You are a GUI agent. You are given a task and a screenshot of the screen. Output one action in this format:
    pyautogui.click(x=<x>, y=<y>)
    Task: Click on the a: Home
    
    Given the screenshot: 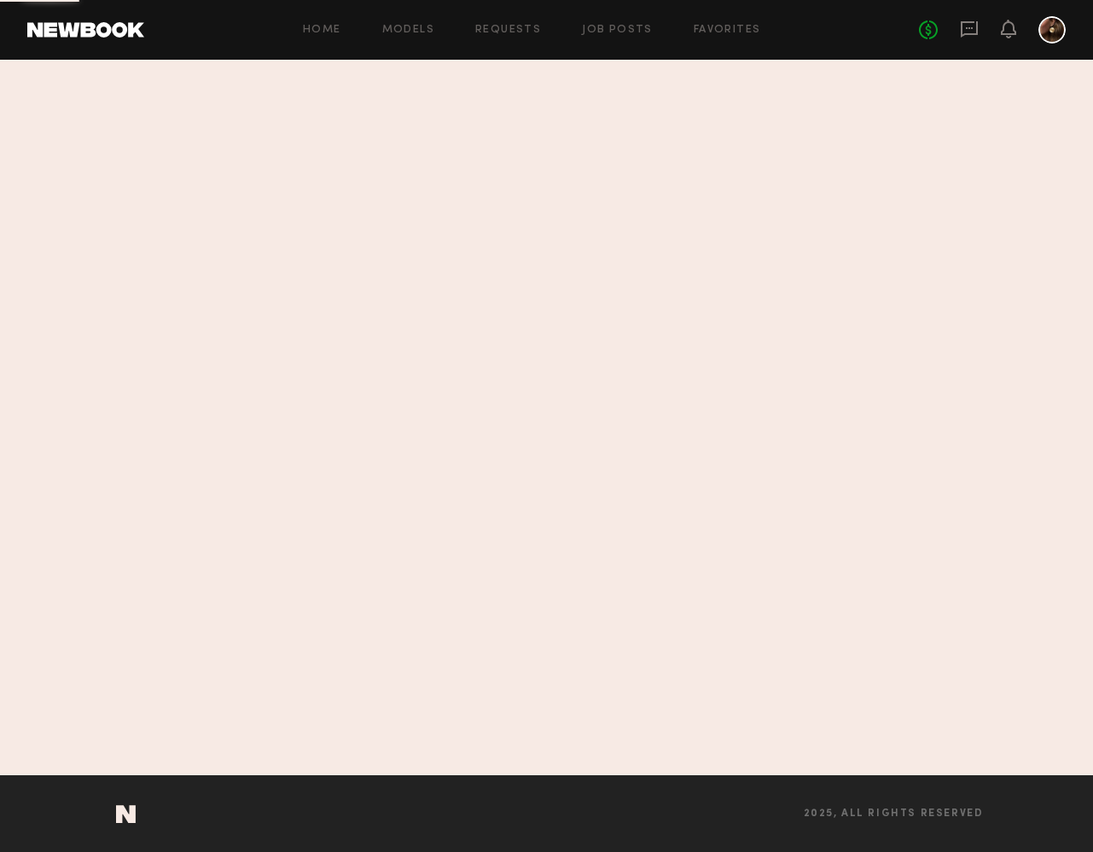 What is the action you would take?
    pyautogui.click(x=322, y=30)
    